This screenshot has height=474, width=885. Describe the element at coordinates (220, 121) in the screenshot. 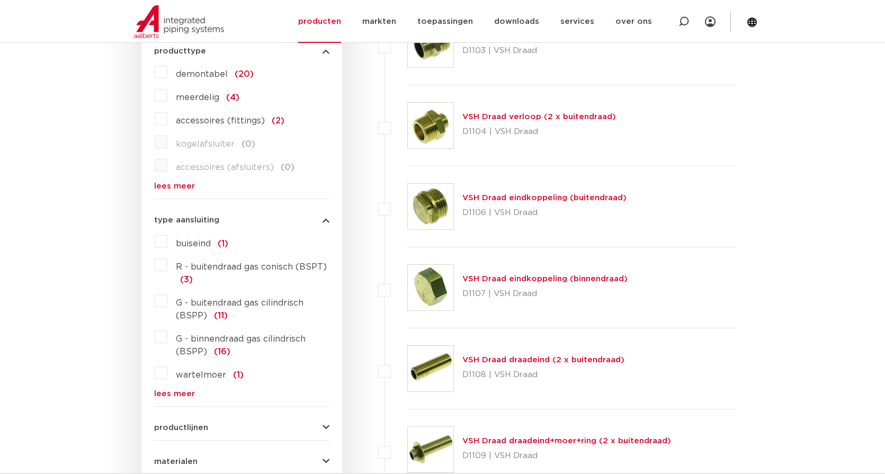

I see `span: accessoires (fittings)` at that location.